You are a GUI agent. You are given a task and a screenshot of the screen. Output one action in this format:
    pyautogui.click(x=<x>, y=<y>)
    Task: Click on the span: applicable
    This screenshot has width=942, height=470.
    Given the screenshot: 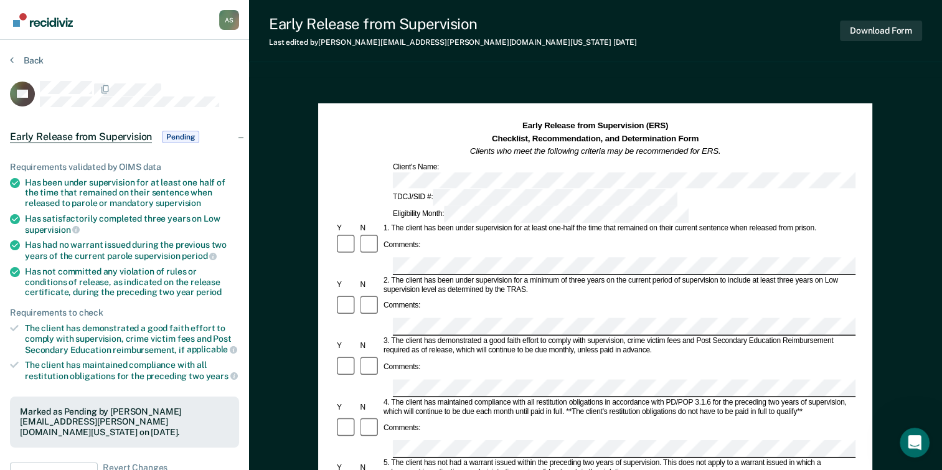 What is the action you would take?
    pyautogui.click(x=212, y=349)
    